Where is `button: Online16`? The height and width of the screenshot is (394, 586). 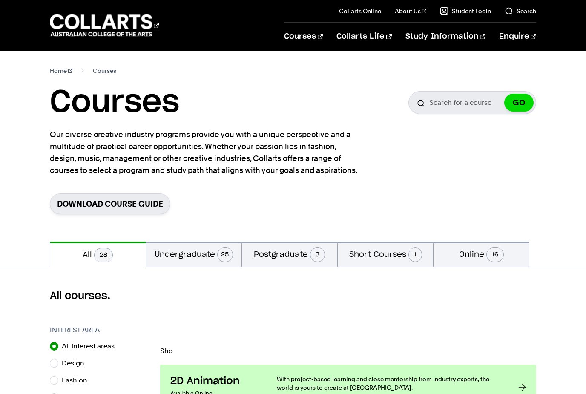 button: Online16 is located at coordinates (481, 254).